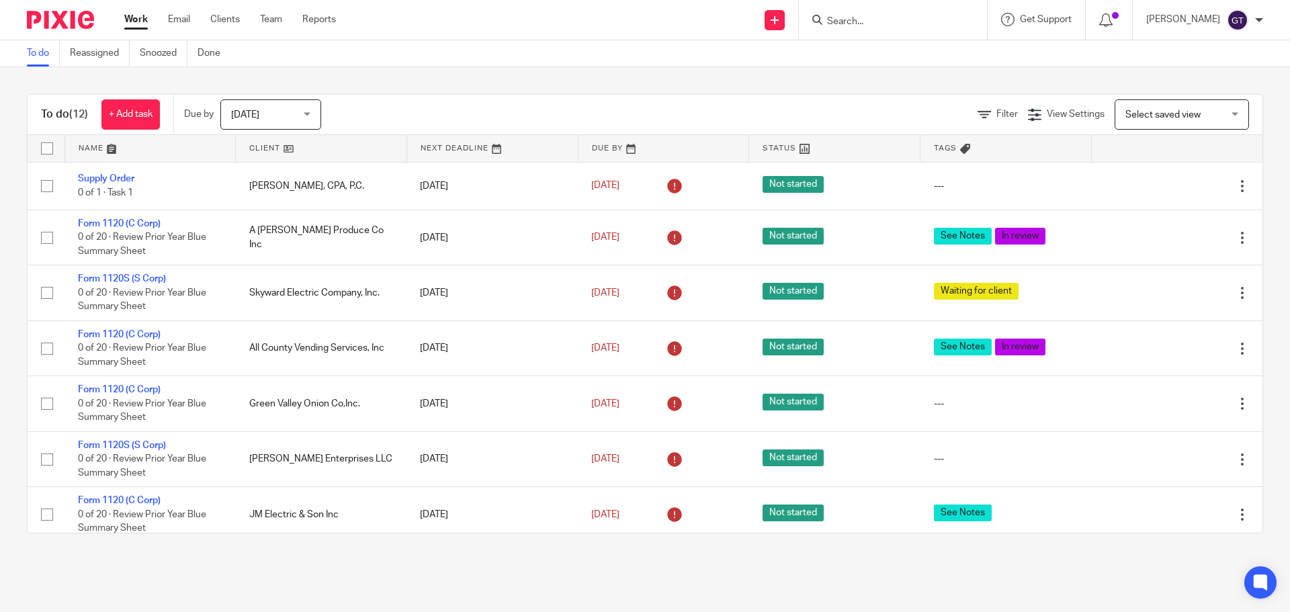 This screenshot has height=612, width=1290. What do you see at coordinates (321, 348) in the screenshot?
I see `td: All County Vending Services, Inc` at bounding box center [321, 348].